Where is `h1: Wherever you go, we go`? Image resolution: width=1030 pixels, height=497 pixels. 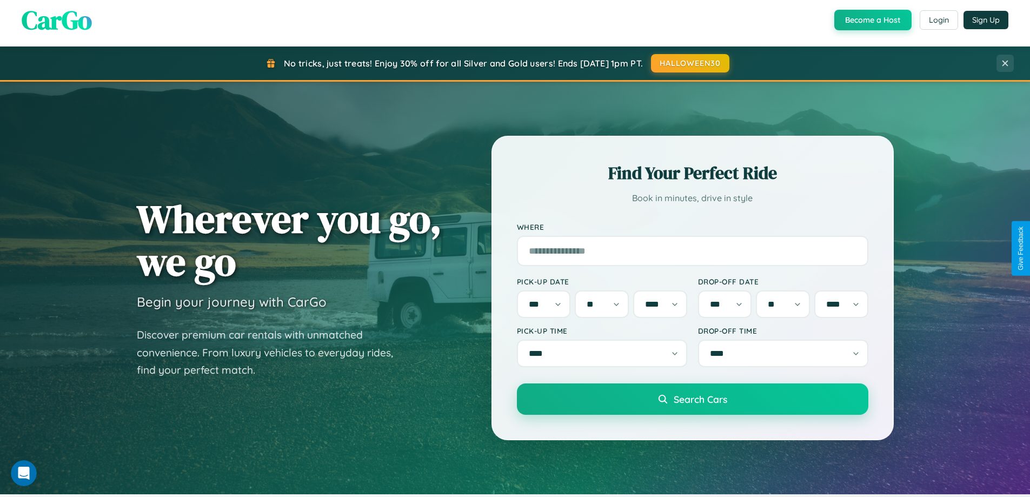 h1: Wherever you go, we go is located at coordinates (289, 240).